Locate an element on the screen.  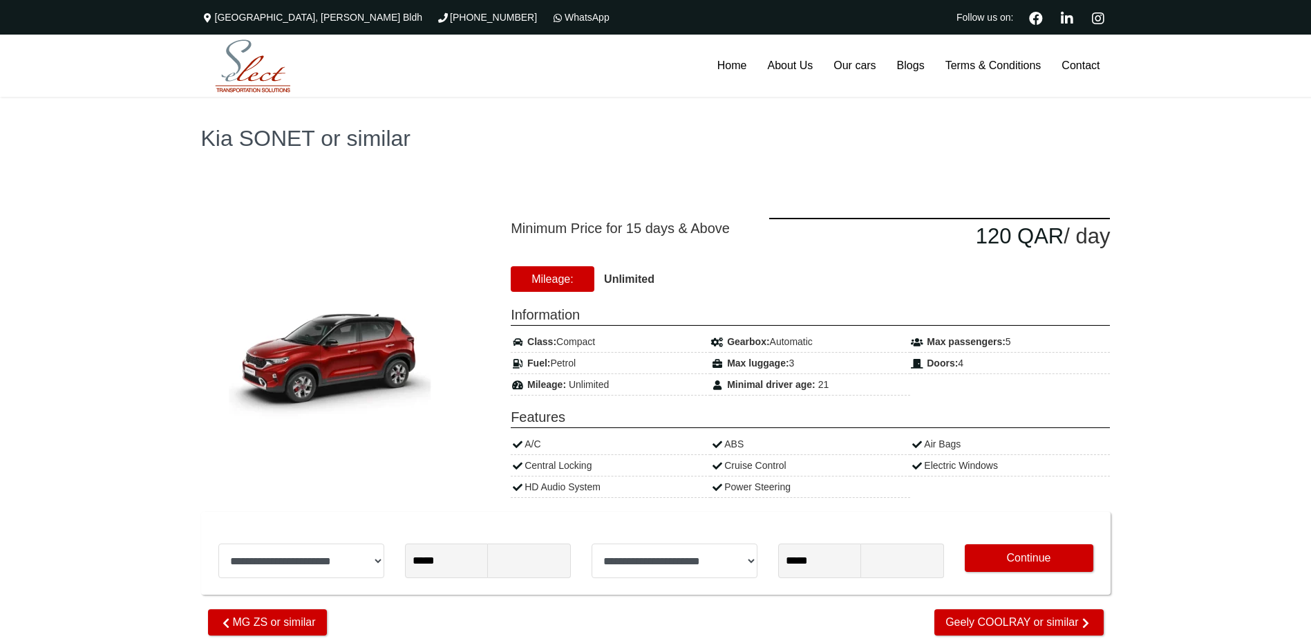
span: 120.00 QAR is located at coordinates (1020, 236).